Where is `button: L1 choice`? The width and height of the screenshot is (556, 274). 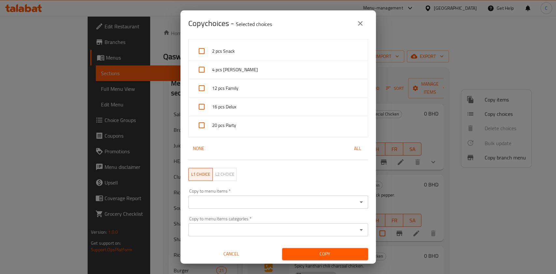 button: L1 choice is located at coordinates (200, 175).